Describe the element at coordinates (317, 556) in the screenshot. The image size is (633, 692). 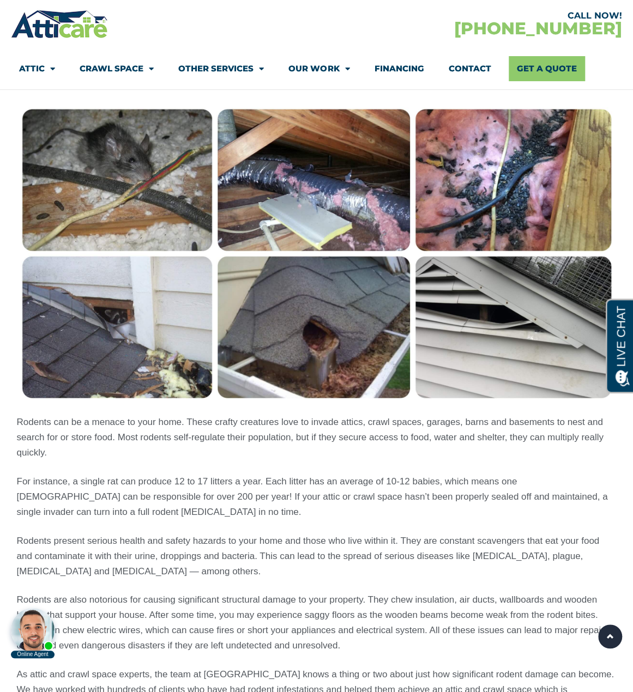
I see `p: Rodents present serious health and safety hazards to your home and those who live within it. They...` at that location.